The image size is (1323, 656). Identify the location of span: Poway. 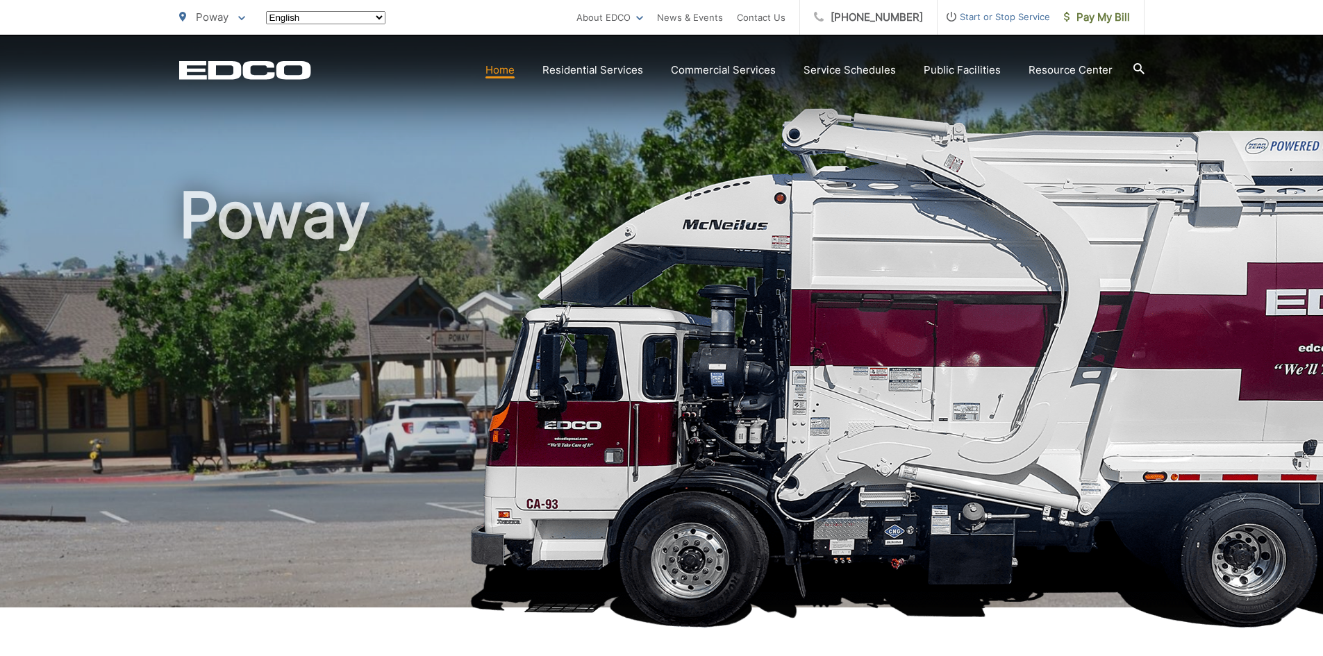
(212, 17).